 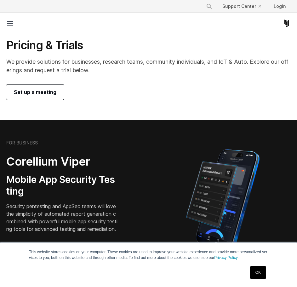 I want to click on a: OK, so click(x=258, y=272).